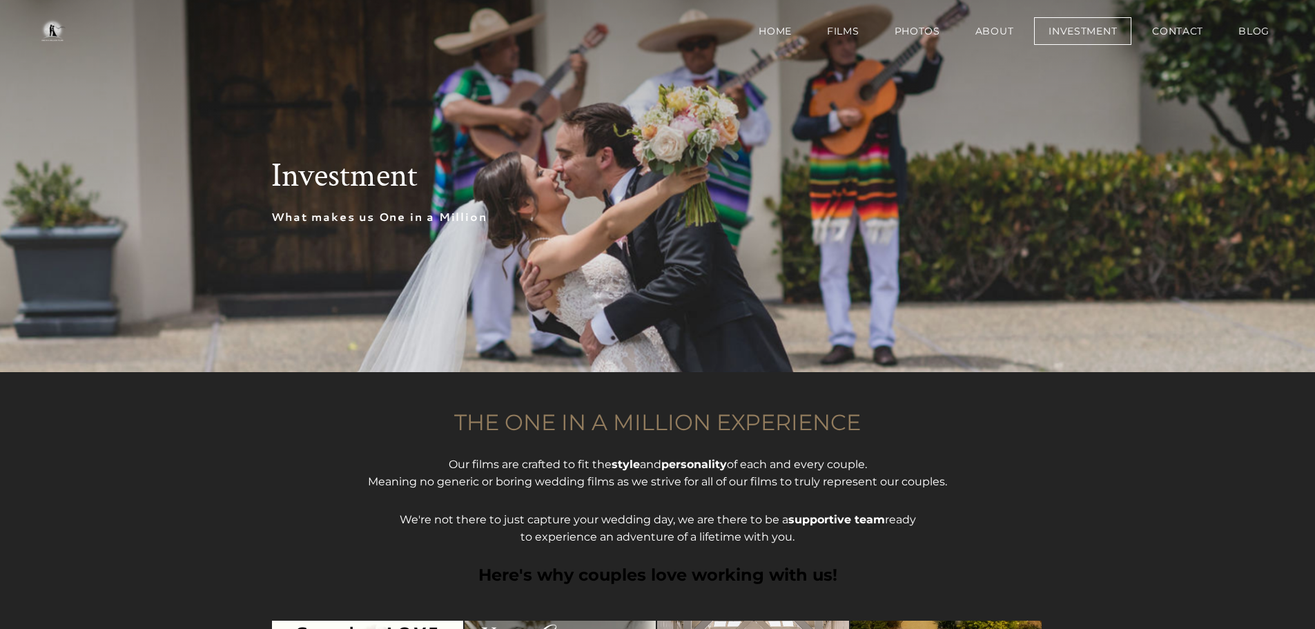 The height and width of the screenshot is (629, 1315). Describe the element at coordinates (1083, 31) in the screenshot. I see `a: Investment` at that location.